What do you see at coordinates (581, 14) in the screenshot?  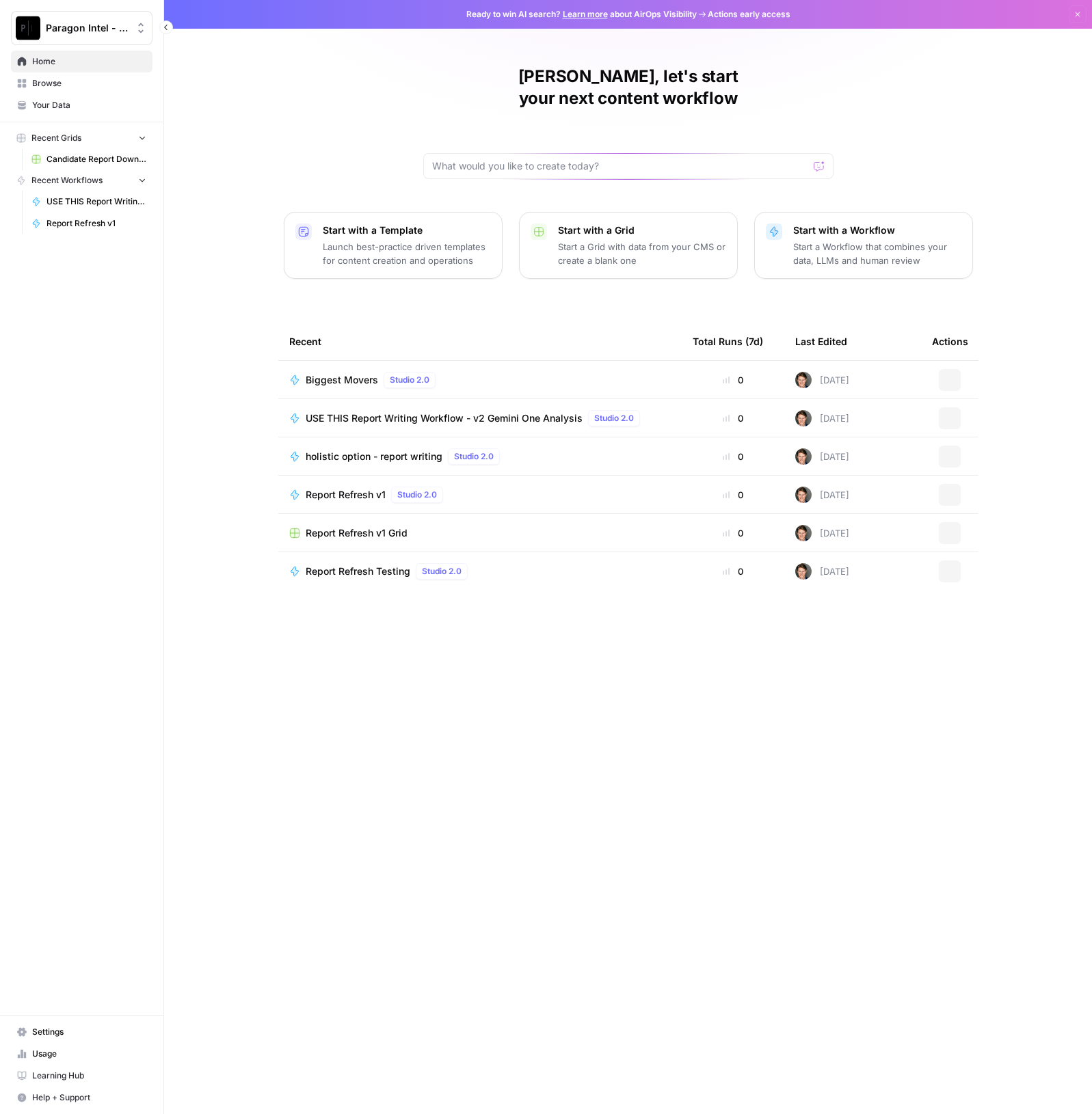 I see `span: Ready to win AI search? about AirOps Visibility` at bounding box center [581, 14].